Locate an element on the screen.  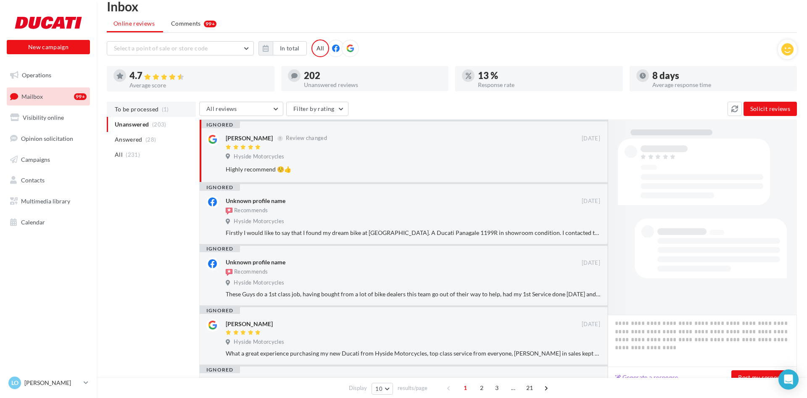
span: 2 is located at coordinates (482, 388).